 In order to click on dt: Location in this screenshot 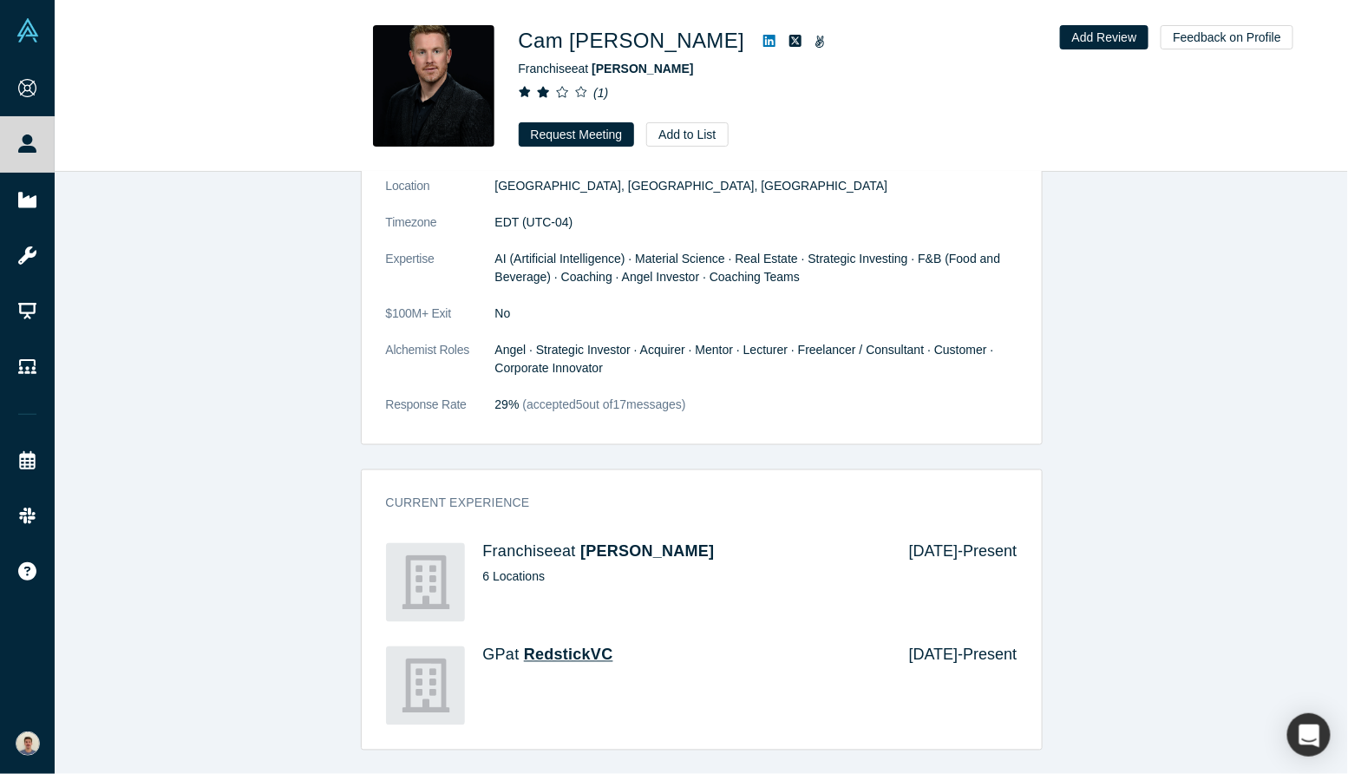, I will do `click(441, 195)`.